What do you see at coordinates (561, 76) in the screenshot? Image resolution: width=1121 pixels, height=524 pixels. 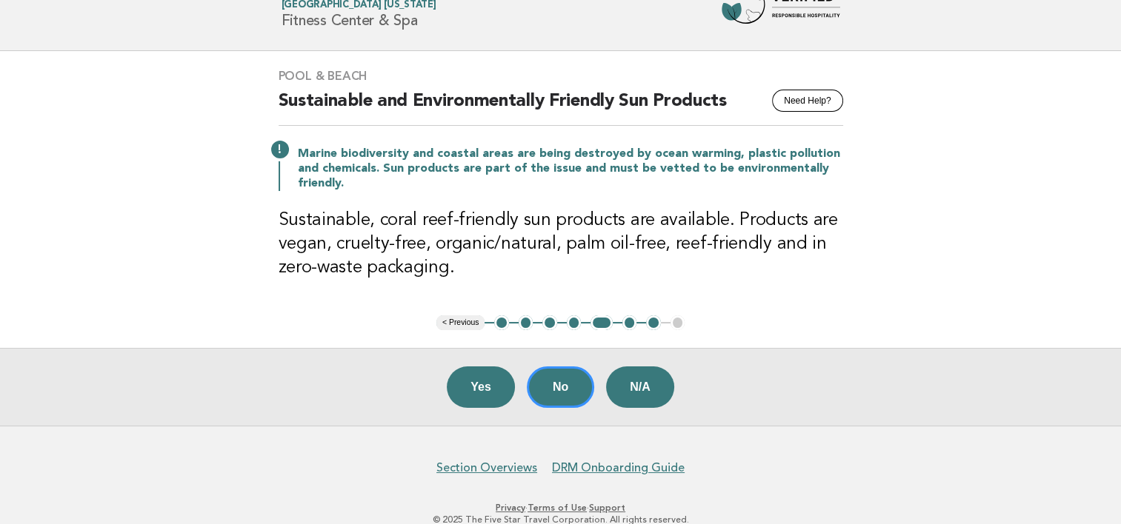 I see `h3: Pool & Beach` at bounding box center [561, 76].